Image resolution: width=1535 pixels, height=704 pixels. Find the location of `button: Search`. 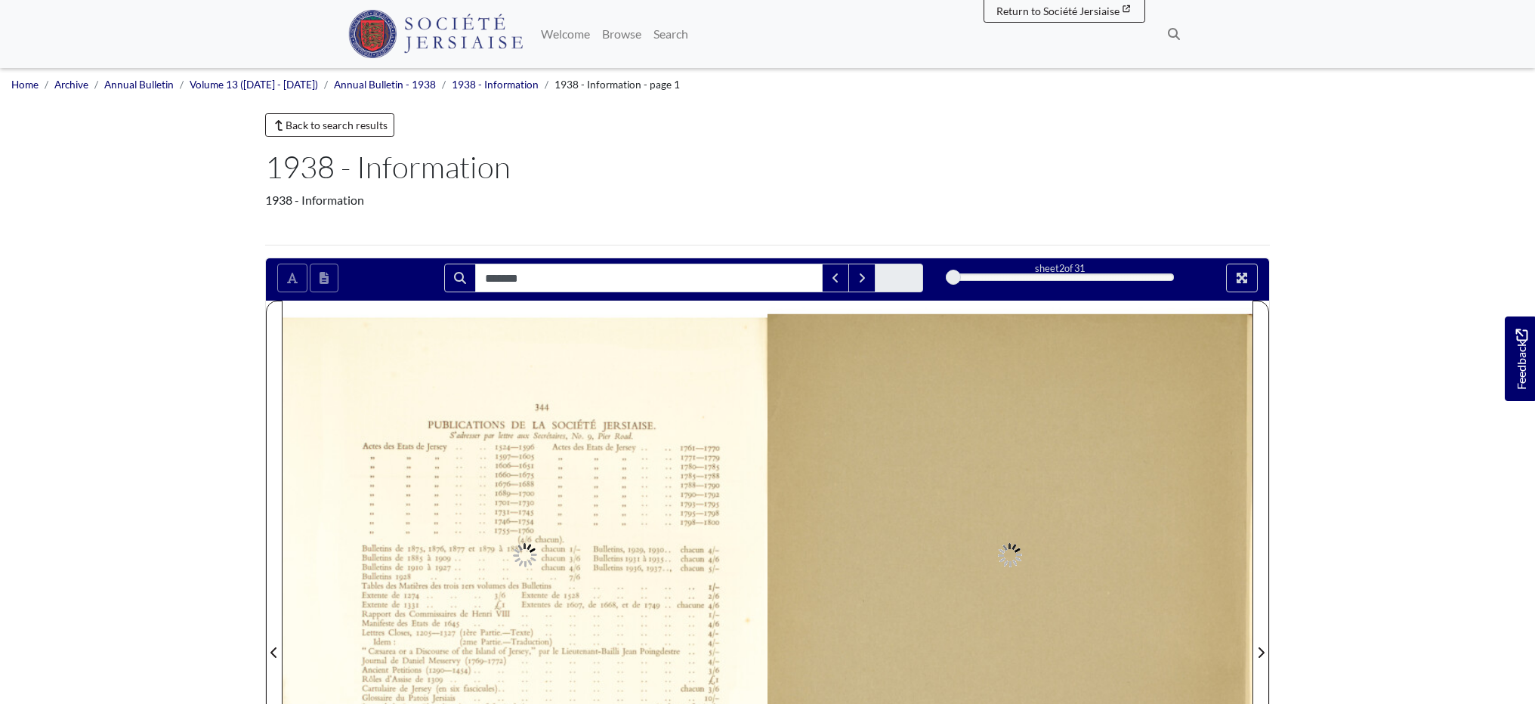

button: Search is located at coordinates (460, 278).